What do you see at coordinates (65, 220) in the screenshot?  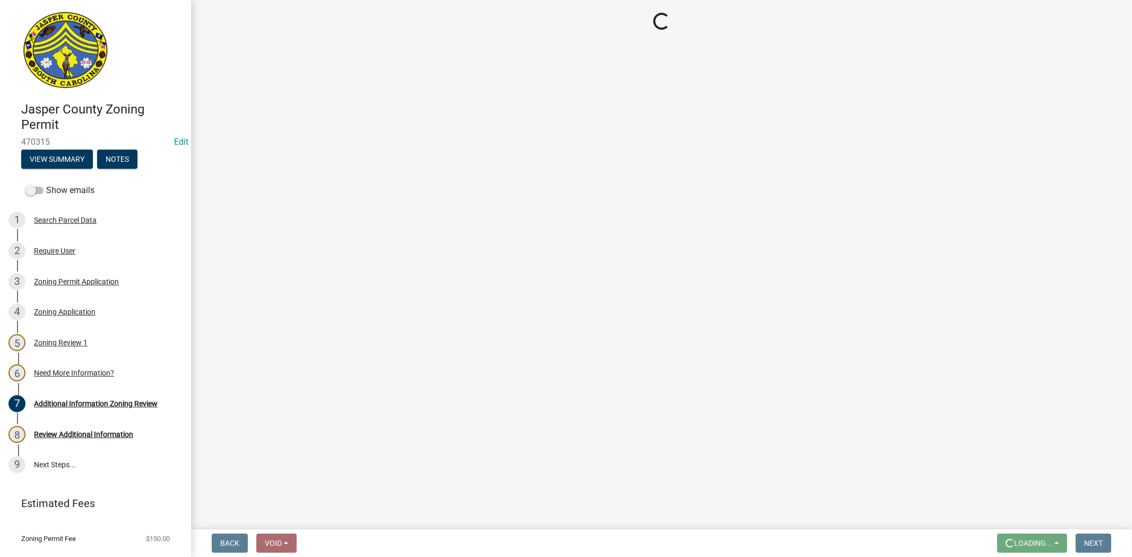 I see `div: Search Parcel Data` at bounding box center [65, 220].